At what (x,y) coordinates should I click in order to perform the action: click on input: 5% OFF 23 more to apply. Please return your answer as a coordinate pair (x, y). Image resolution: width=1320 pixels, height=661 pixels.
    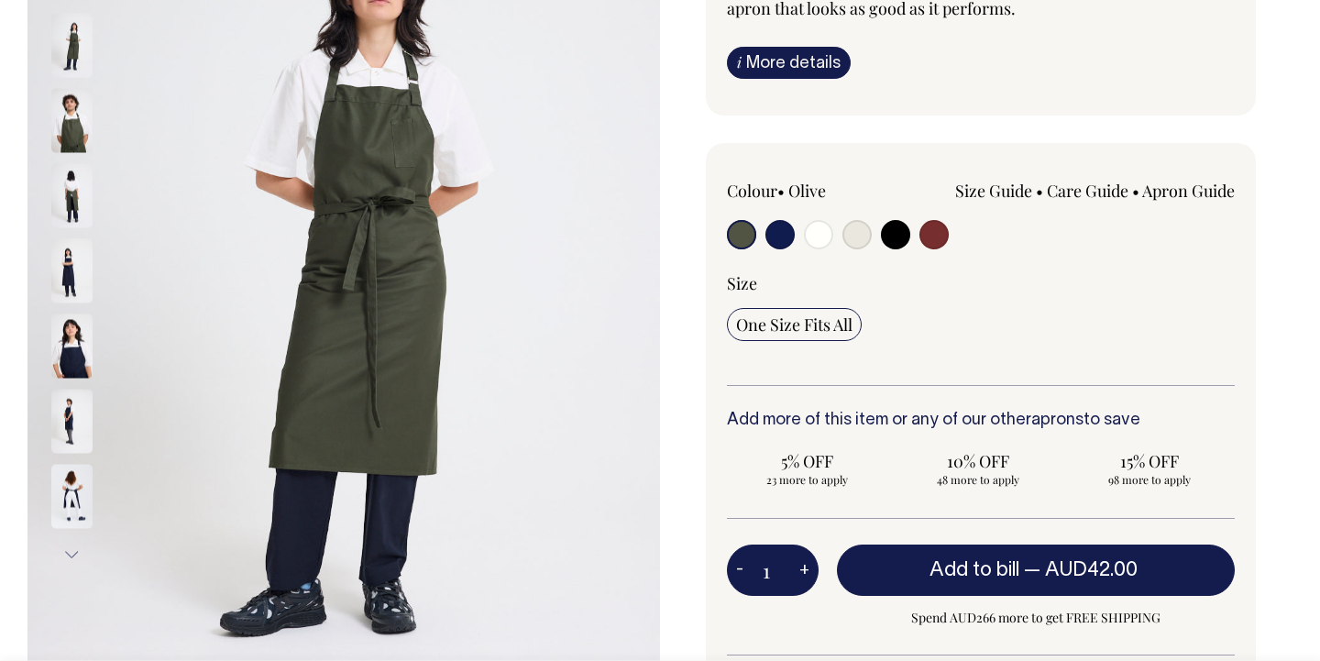
    Looking at the image, I should click on (807, 468).